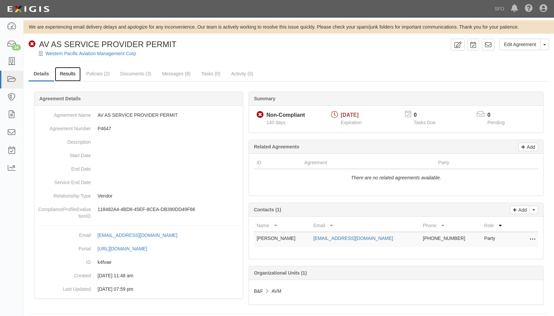  What do you see at coordinates (397, 178) in the screenshot?
I see `i: There are no related agreements available.` at bounding box center [397, 178].